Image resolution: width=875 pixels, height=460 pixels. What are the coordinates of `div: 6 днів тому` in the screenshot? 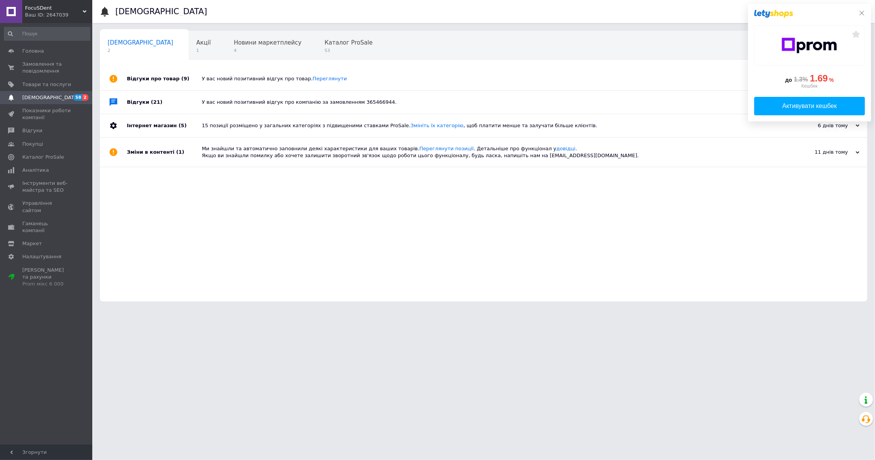 It's located at (821, 126).